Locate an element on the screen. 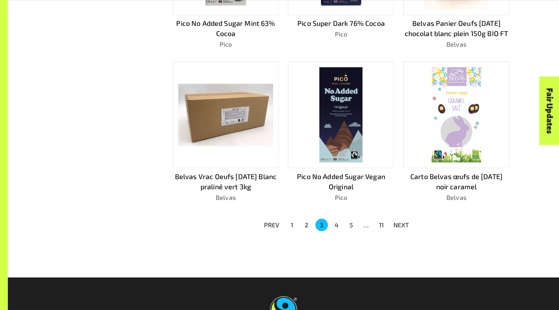 The height and width of the screenshot is (310, 559). nav: pagination navigation is located at coordinates (336, 225).